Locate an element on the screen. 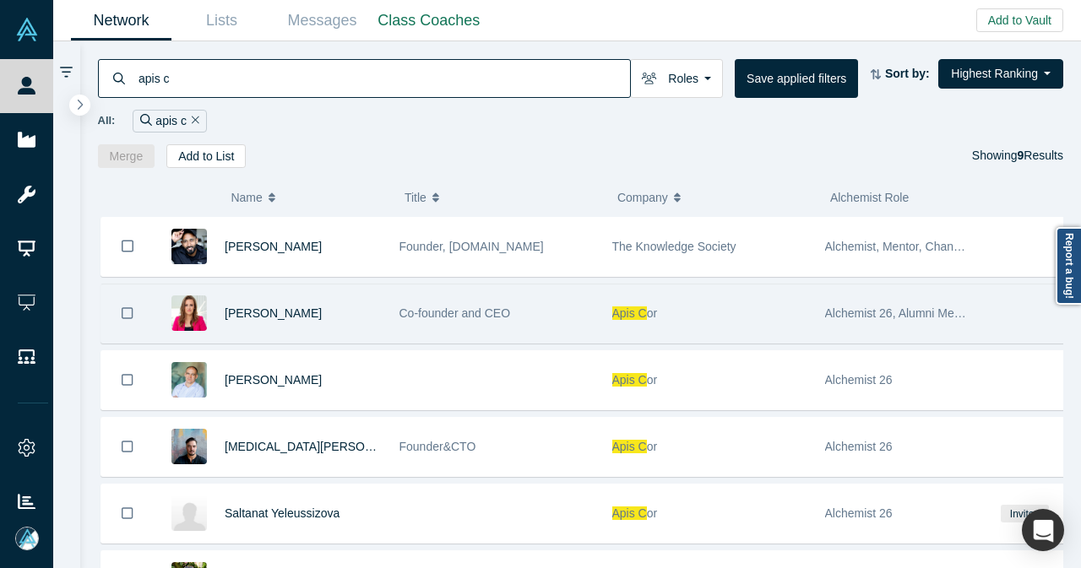 The image size is (1081, 568). button: Remove Filter is located at coordinates (192, 121).